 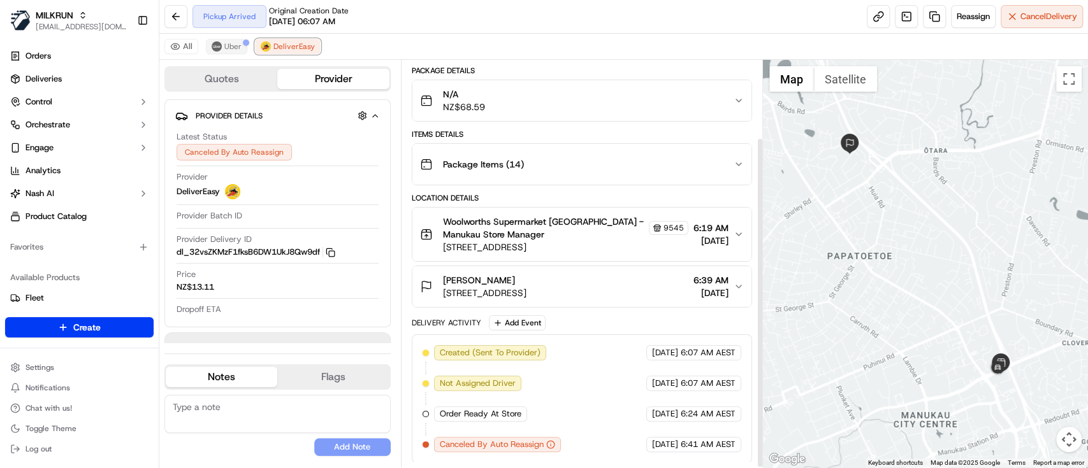 What do you see at coordinates (308, 11) in the screenshot?
I see `span: Original Creation Date` at bounding box center [308, 11].